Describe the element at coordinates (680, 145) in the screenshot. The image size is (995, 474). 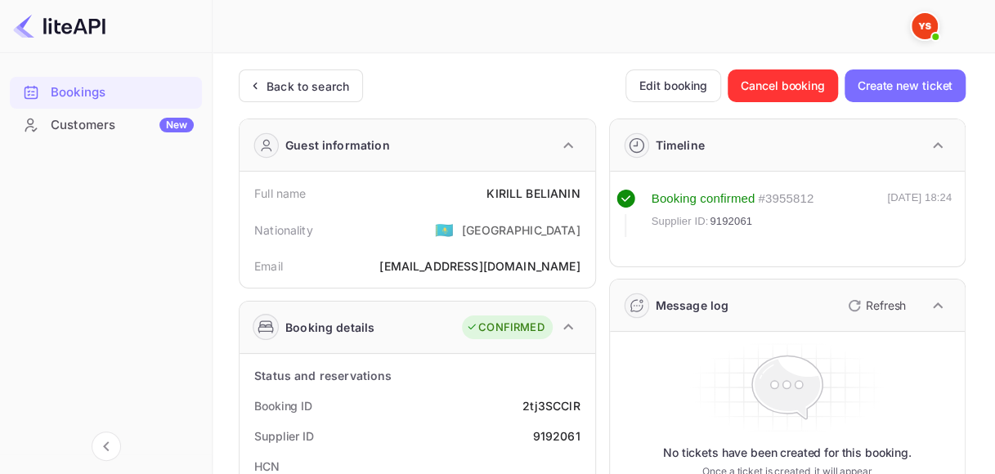
I see `div: Timeline` at that location.